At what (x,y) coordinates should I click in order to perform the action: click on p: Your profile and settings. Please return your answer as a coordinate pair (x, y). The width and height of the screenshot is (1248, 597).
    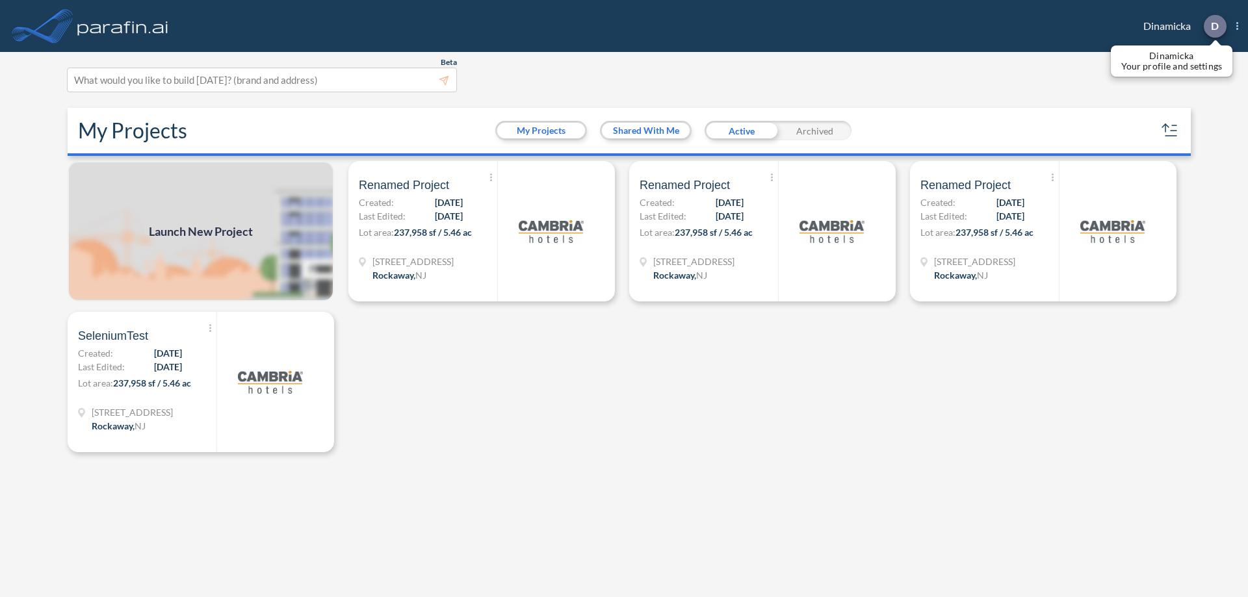
    Looking at the image, I should click on (1171, 66).